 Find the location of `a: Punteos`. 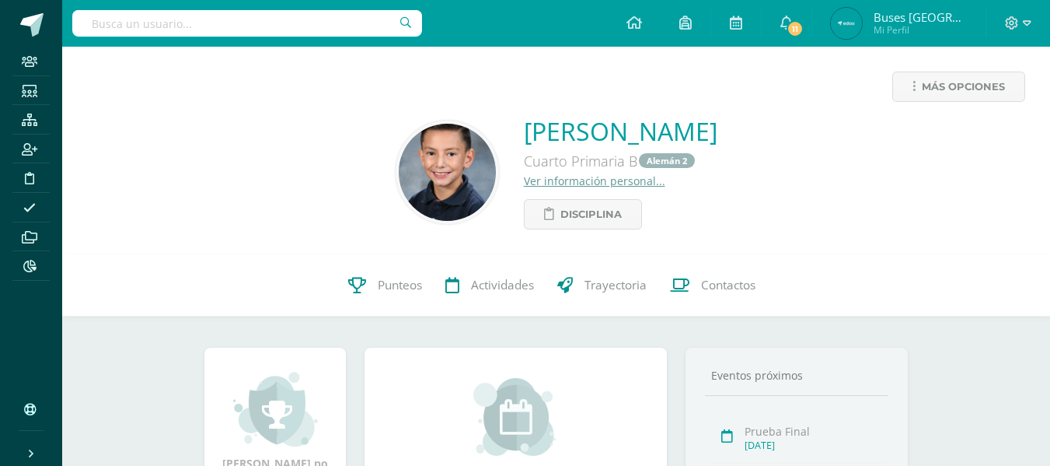

a: Punteos is located at coordinates (385, 285).